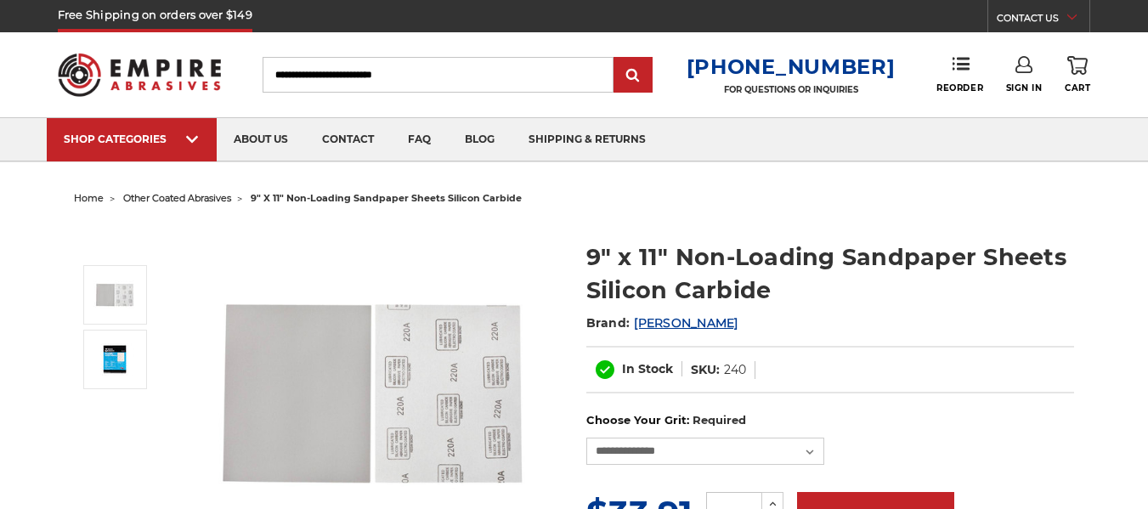 The width and height of the screenshot is (1148, 509). What do you see at coordinates (132, 139) in the screenshot?
I see `div: SHOP CATEGORIES` at bounding box center [132, 139].